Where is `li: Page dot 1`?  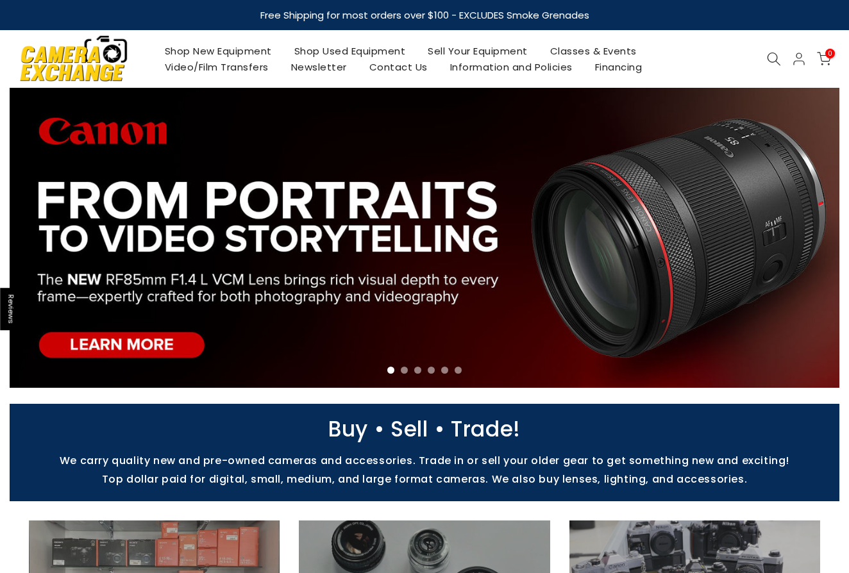 li: Page dot 1 is located at coordinates (390, 370).